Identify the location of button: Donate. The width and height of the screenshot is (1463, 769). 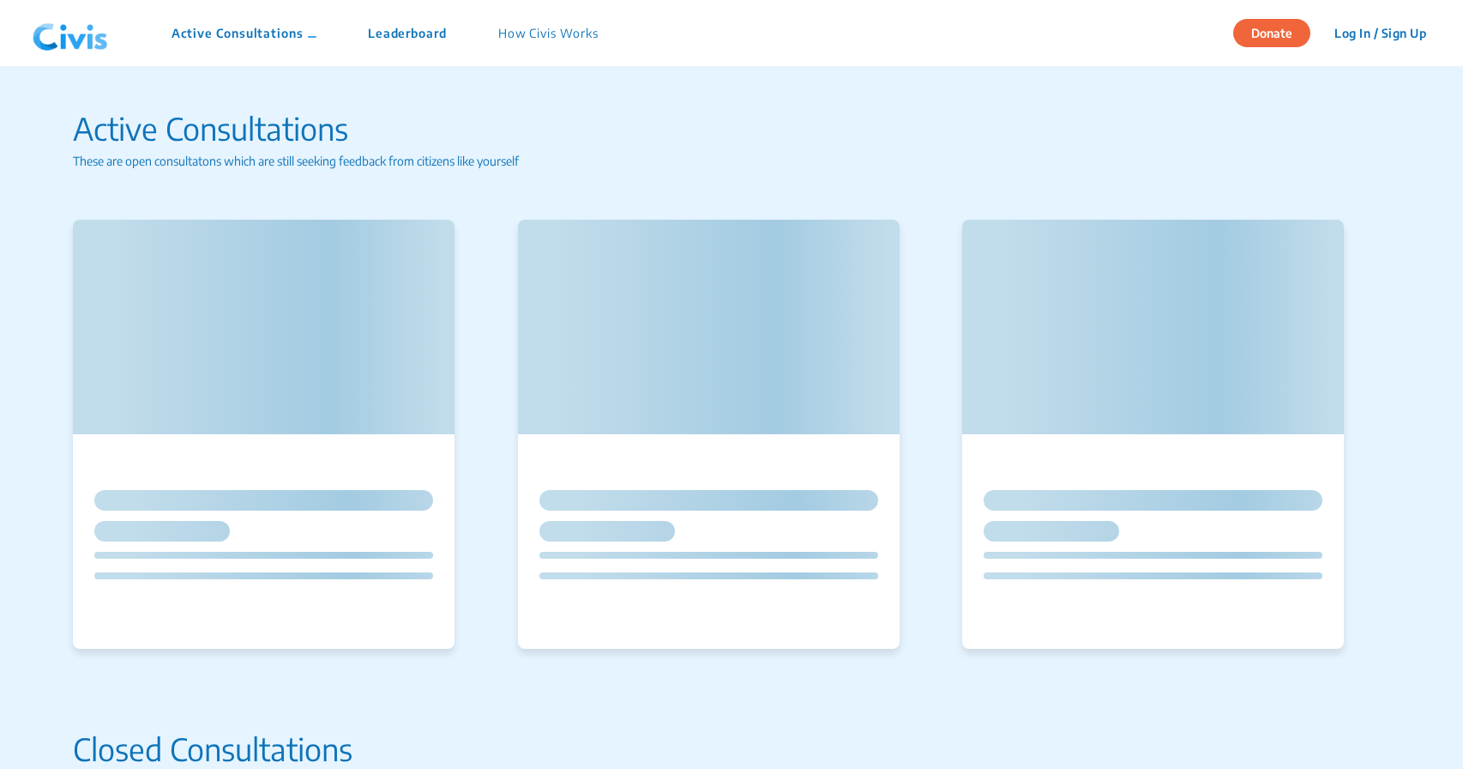
(1272, 33).